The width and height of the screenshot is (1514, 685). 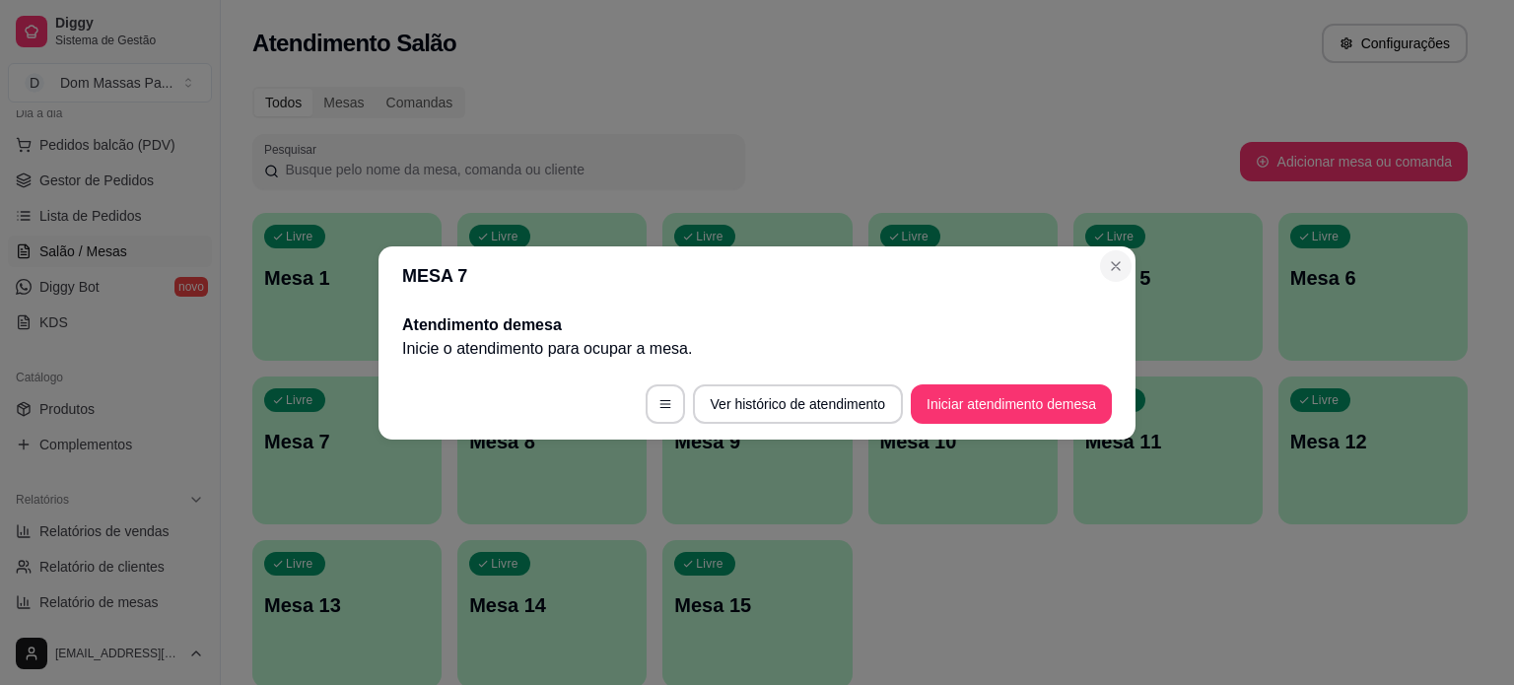 What do you see at coordinates (757, 325) in the screenshot?
I see `h2: Atendimento de mesa` at bounding box center [757, 325].